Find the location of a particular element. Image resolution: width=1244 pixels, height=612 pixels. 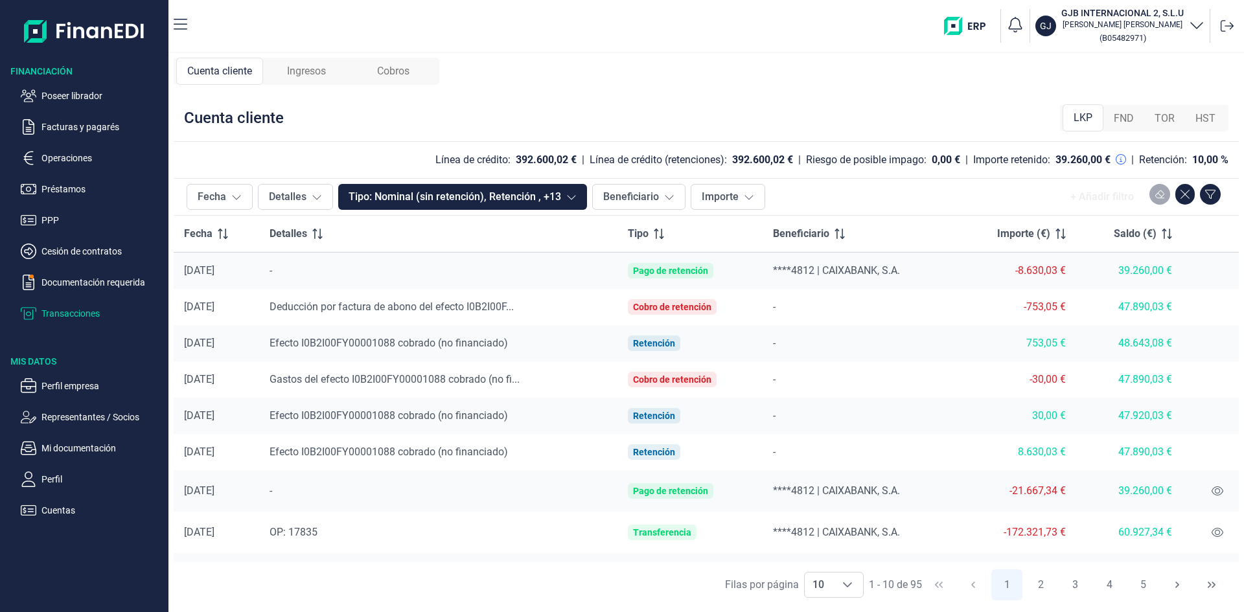

span: Tipo is located at coordinates (638, 234).